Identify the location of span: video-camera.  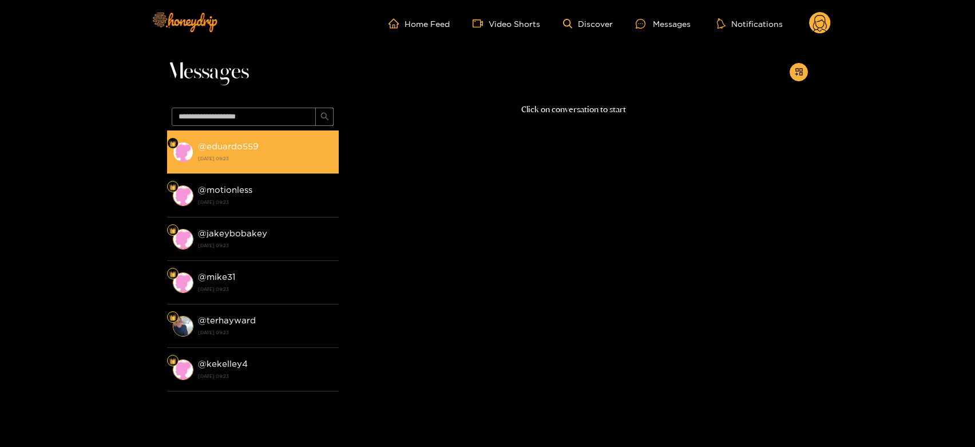
(480, 23).